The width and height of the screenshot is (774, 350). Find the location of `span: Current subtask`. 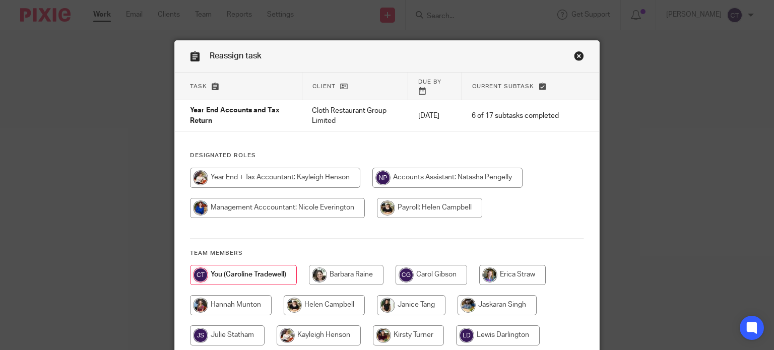

span: Current subtask is located at coordinates (503, 86).